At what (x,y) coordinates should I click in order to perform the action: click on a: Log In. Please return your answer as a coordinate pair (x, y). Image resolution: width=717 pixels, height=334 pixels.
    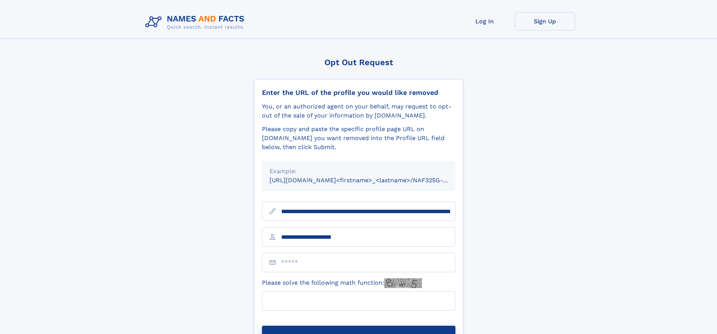
    Looking at the image, I should click on (484, 21).